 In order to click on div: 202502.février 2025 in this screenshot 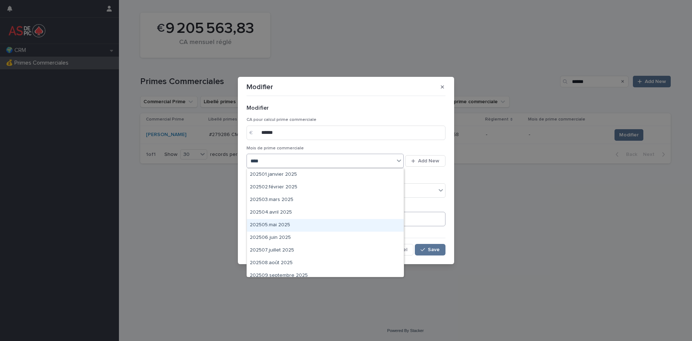, I will do `click(325, 187)`.